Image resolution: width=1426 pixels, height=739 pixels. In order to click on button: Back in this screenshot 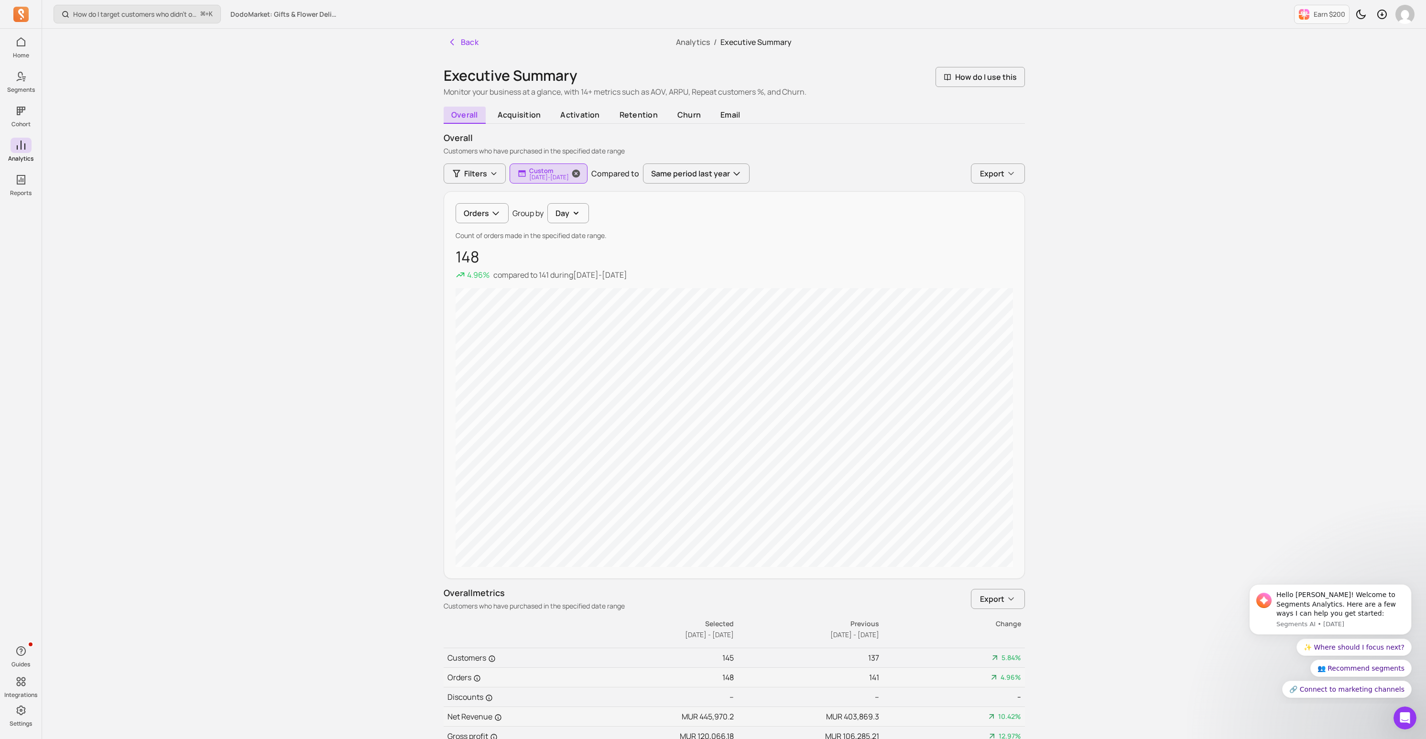, I will do `click(463, 42)`.